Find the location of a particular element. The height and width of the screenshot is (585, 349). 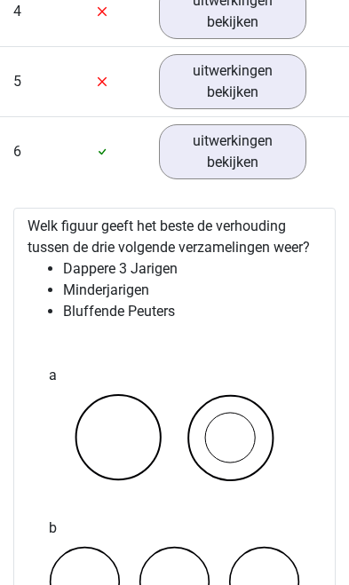

span: b is located at coordinates (52, 529).